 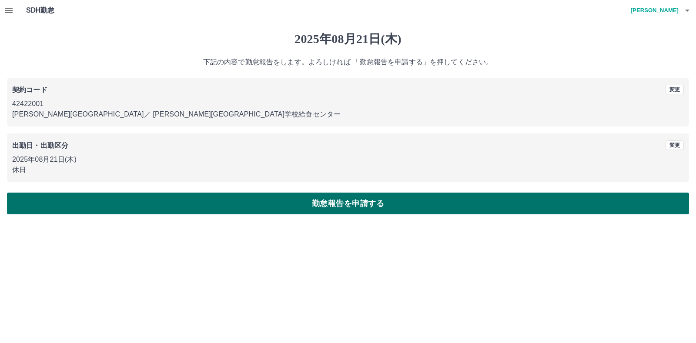 I want to click on b: 契約コード, so click(x=30, y=90).